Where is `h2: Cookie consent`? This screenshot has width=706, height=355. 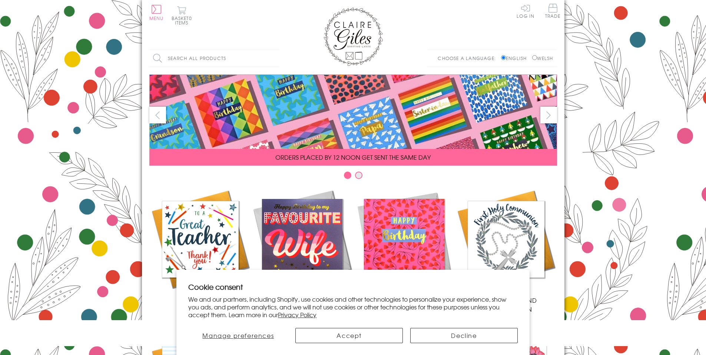
h2: Cookie consent is located at coordinates (353, 287).